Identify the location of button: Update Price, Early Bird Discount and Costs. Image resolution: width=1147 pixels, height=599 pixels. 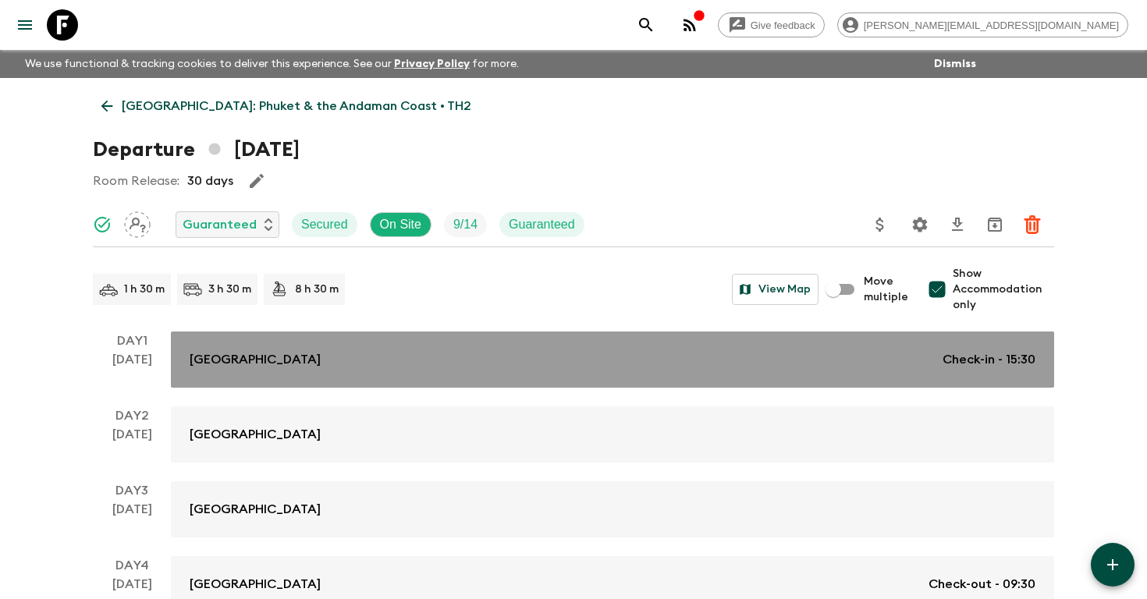
(880, 225).